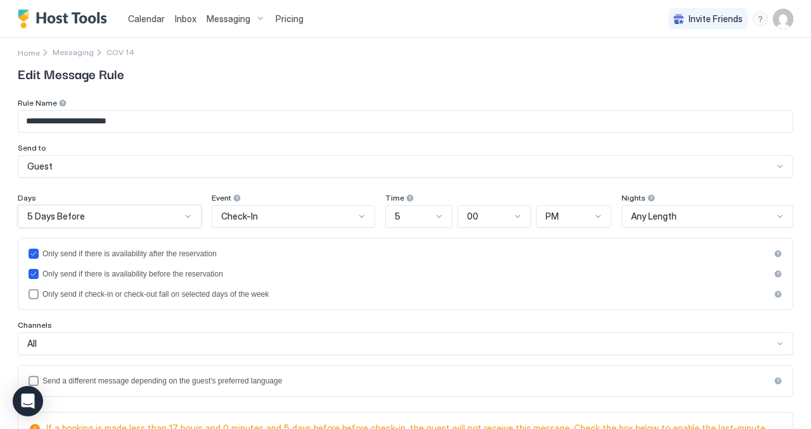 Image resolution: width=811 pixels, height=429 pixels. Describe the element at coordinates (406, 294) in the screenshot. I see `div: Only send if check-in or check-out fall on selected days of the week` at that location.